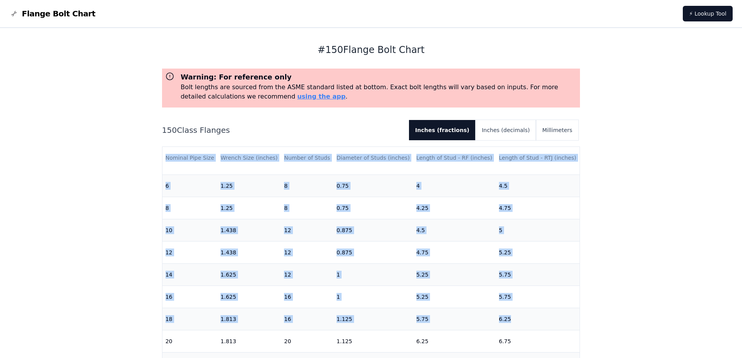 The height and width of the screenshot is (358, 742). Describe the element at coordinates (506, 130) in the screenshot. I see `button: Inches (decimals)` at that location.